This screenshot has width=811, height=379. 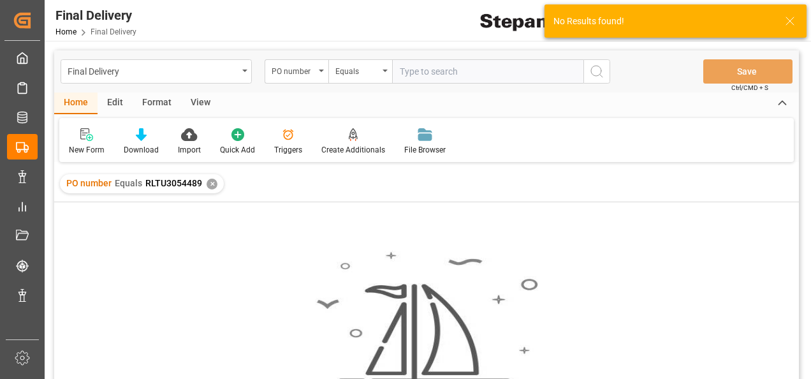 What do you see at coordinates (237, 150) in the screenshot?
I see `div: Quick Add` at bounding box center [237, 150].